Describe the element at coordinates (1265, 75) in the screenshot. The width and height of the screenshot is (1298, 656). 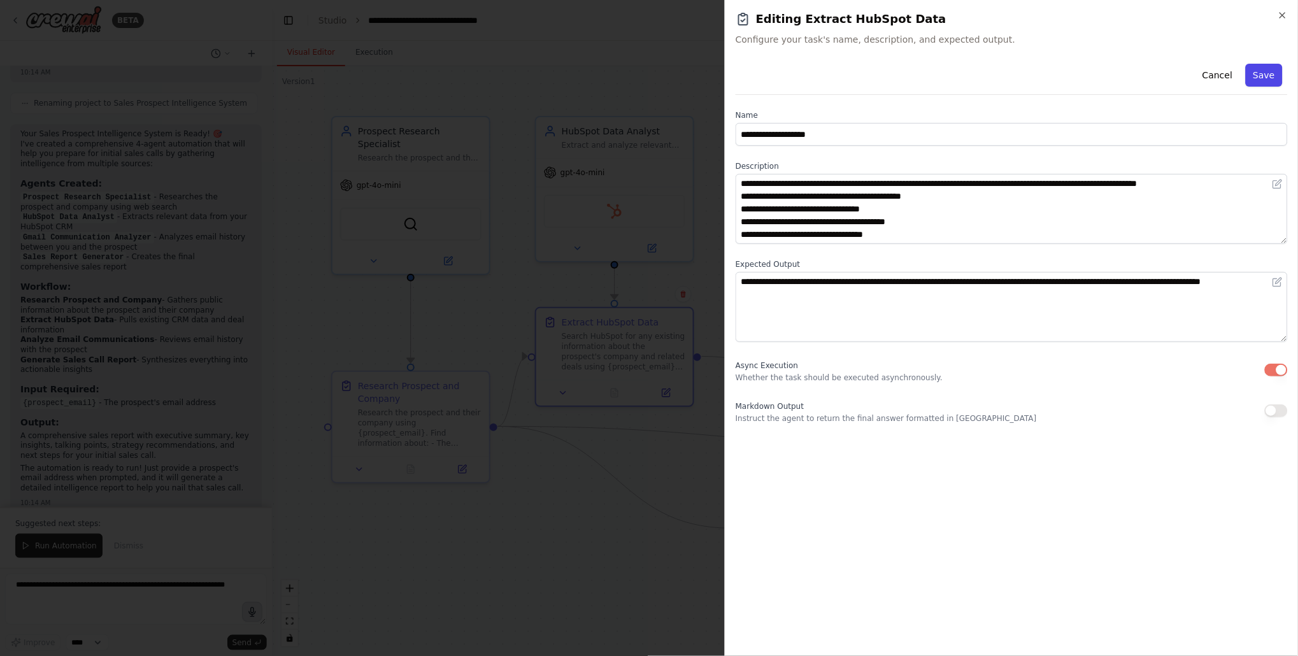
I see `button: Save` at that location.